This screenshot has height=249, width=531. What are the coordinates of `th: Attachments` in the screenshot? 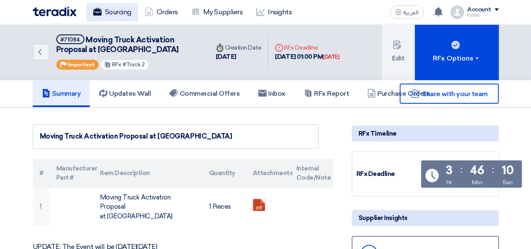 It's located at (268, 173).